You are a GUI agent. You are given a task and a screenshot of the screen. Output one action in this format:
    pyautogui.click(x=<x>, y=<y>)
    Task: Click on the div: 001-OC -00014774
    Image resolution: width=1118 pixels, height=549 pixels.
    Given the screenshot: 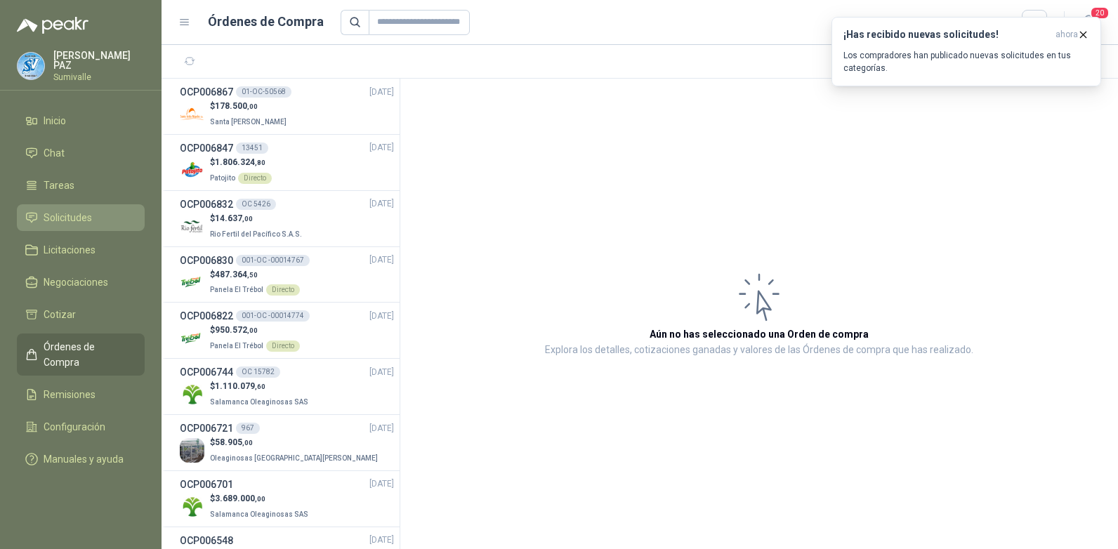 What is the action you would take?
    pyautogui.click(x=272, y=316)
    